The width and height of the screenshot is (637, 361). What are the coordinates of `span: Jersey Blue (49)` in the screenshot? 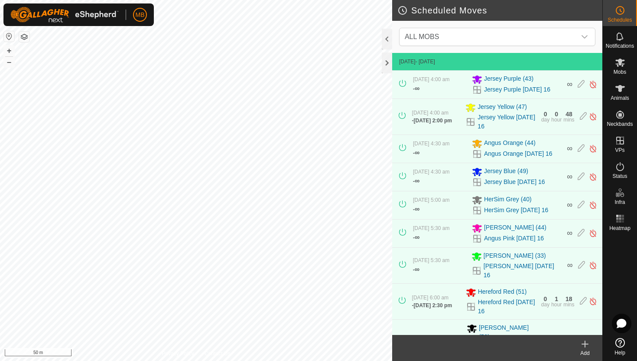 It's located at (506, 172).